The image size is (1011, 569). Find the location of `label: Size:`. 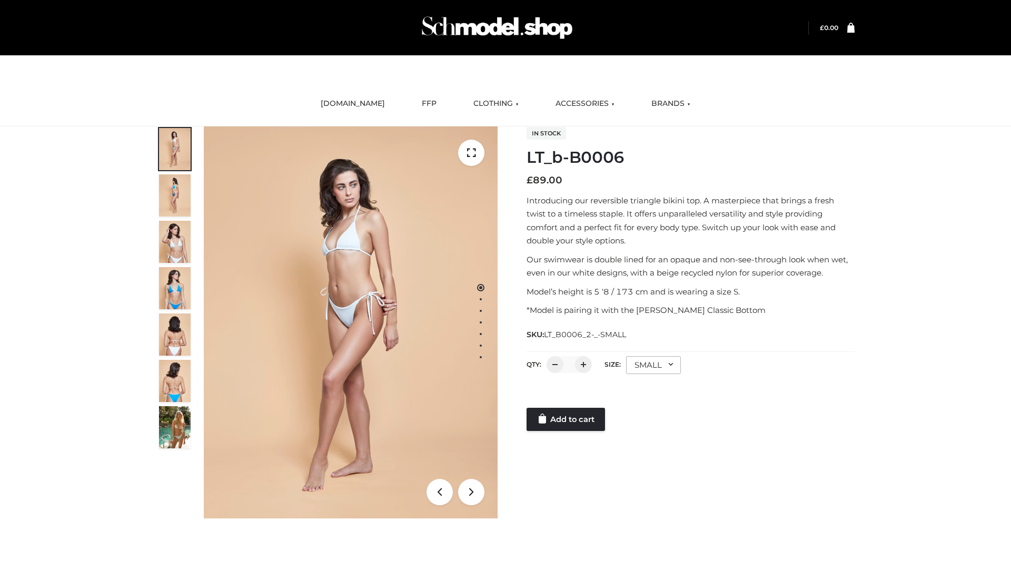

label: Size: is located at coordinates (612, 364).